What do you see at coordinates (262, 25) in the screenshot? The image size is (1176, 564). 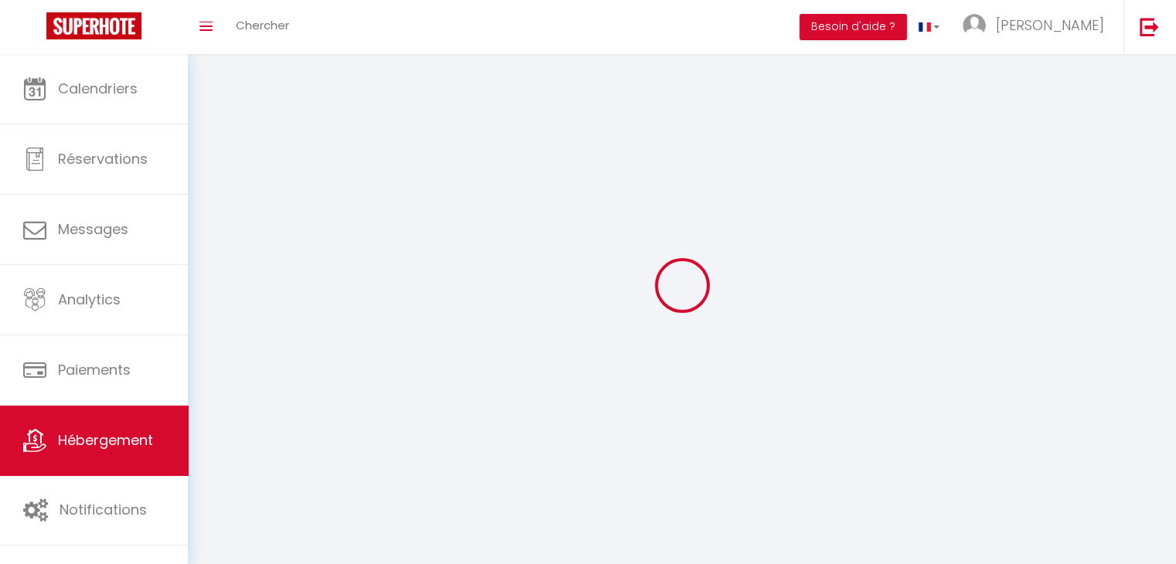 I see `span: Chercher` at bounding box center [262, 25].